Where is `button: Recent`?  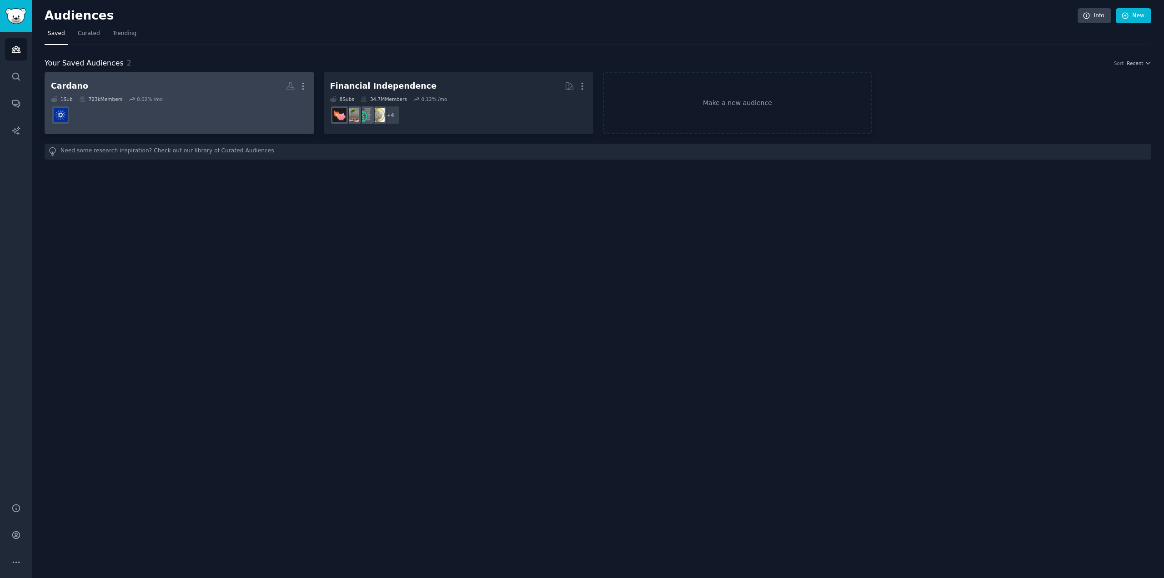 button: Recent is located at coordinates (1139, 63).